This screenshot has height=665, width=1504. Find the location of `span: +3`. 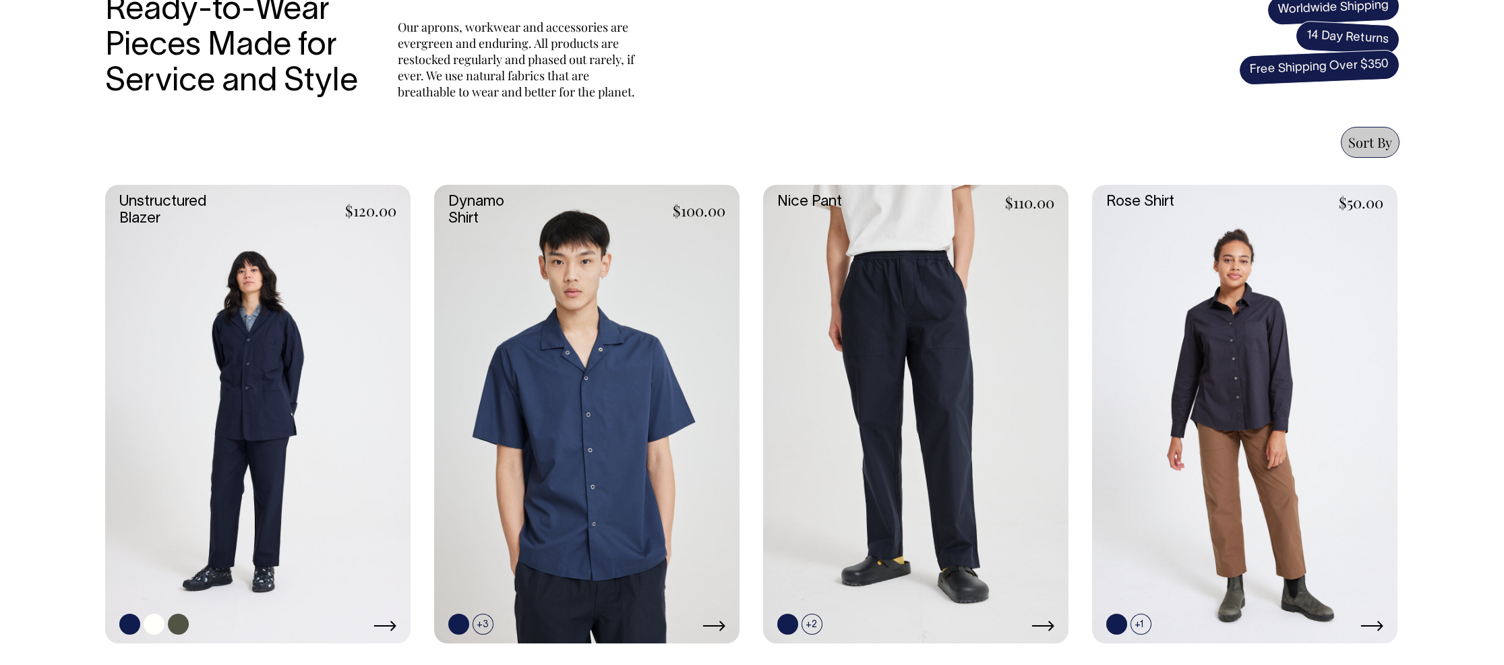

span: +3 is located at coordinates (483, 624).